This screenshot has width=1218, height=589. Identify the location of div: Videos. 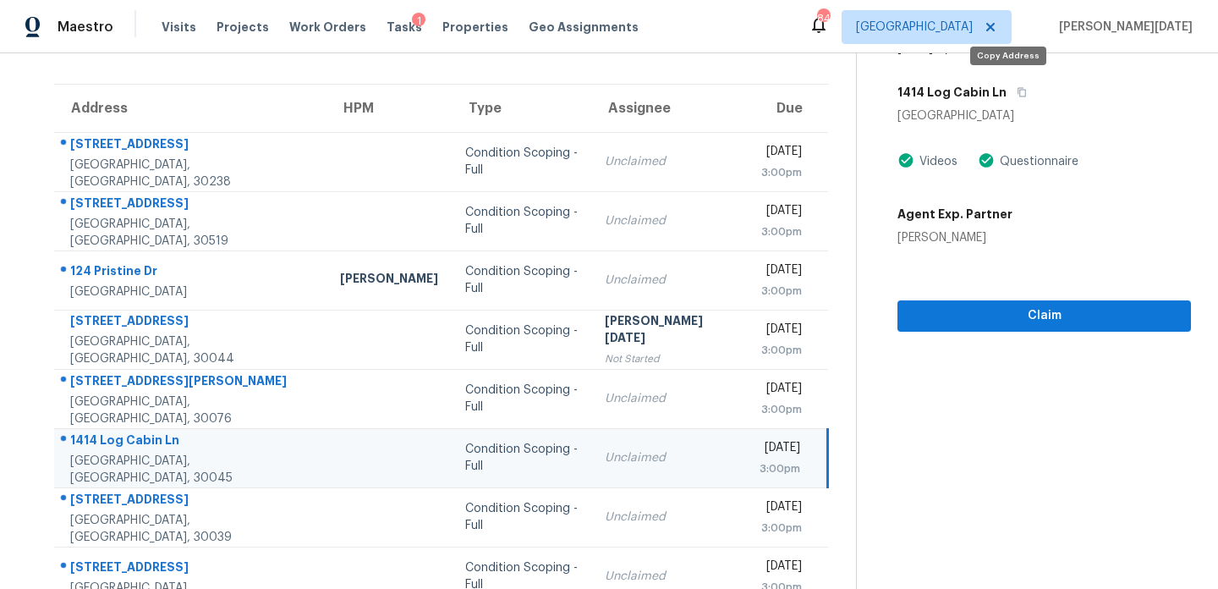
(935, 162).